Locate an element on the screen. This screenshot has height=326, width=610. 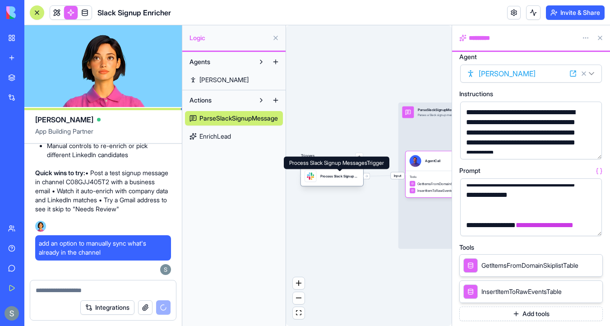
g: Edge from 68e392bfd17f4081a36140e7 to 68e3928811de7707ff22836e is located at coordinates (380, 176).